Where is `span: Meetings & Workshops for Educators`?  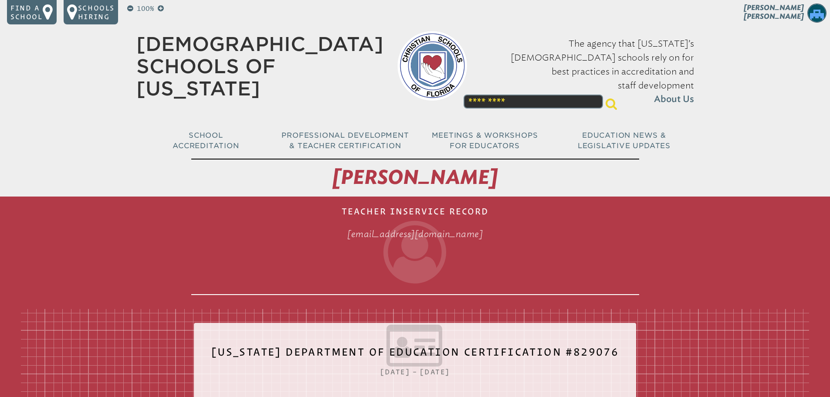 span: Meetings & Workshops for Educators is located at coordinates (485, 140).